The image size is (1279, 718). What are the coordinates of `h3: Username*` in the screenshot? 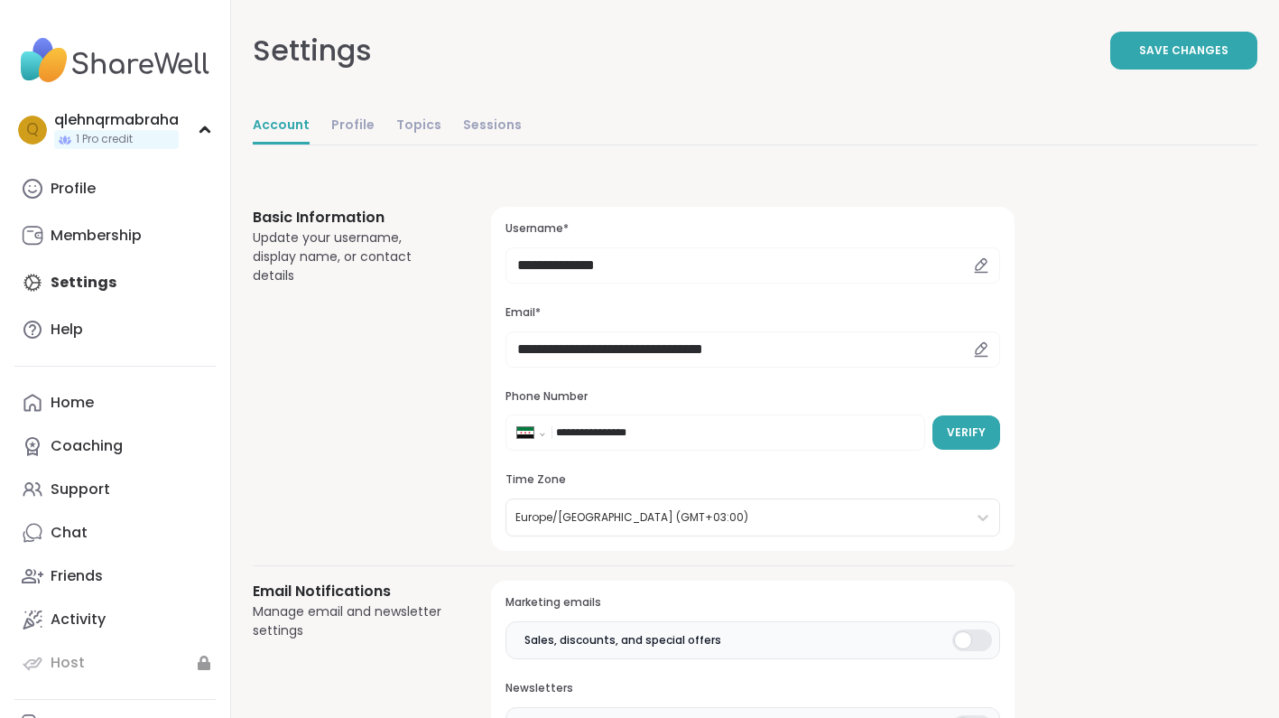 It's located at (753, 228).